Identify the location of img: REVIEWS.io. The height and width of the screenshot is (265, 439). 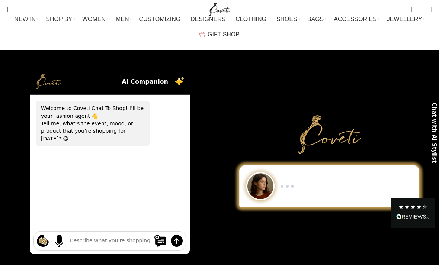
(413, 217).